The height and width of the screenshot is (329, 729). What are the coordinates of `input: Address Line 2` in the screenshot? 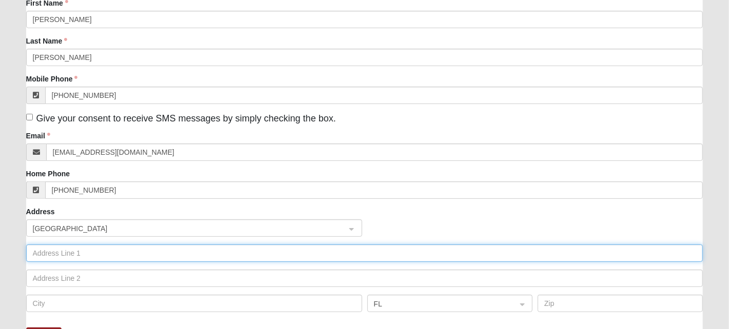 It's located at (365, 279).